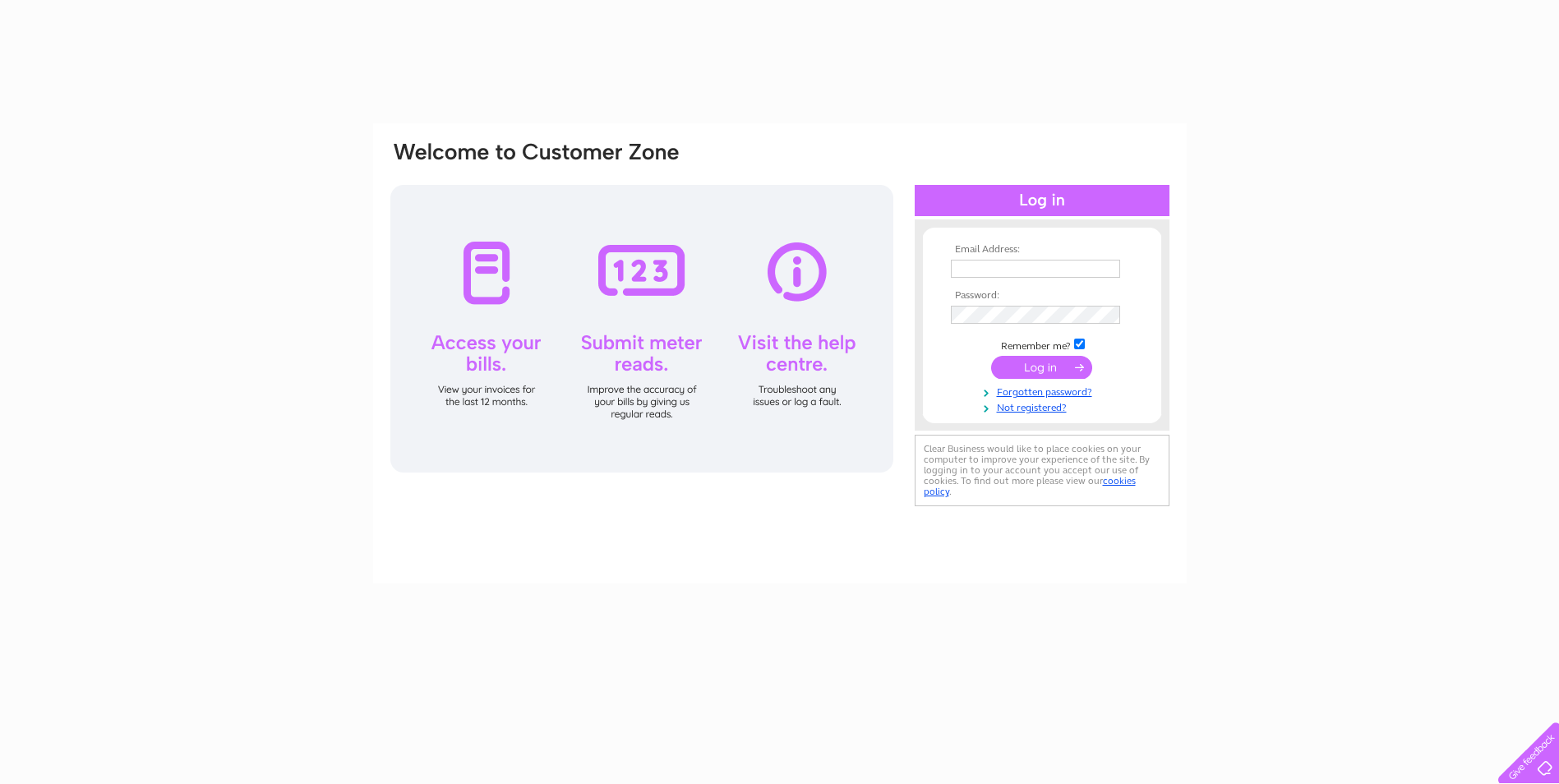  What do you see at coordinates (1041, 367) in the screenshot?
I see `input: Submit` at bounding box center [1041, 367].